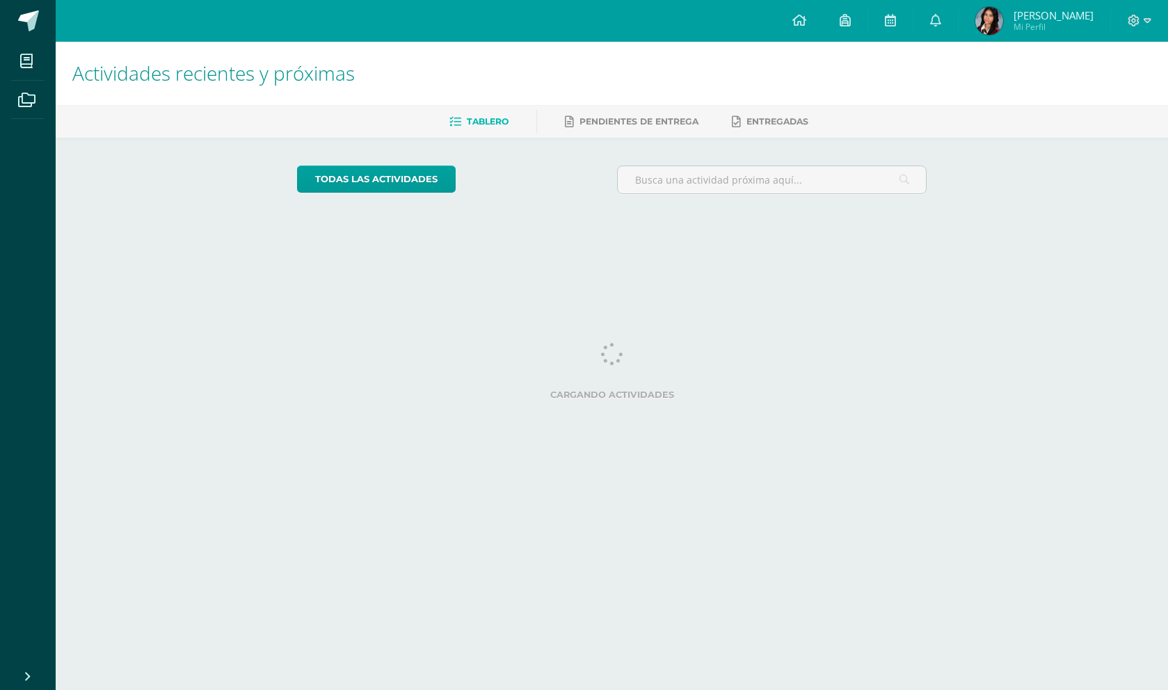 The width and height of the screenshot is (1168, 690). What do you see at coordinates (376, 179) in the screenshot?
I see `a: todas las Actividades` at bounding box center [376, 179].